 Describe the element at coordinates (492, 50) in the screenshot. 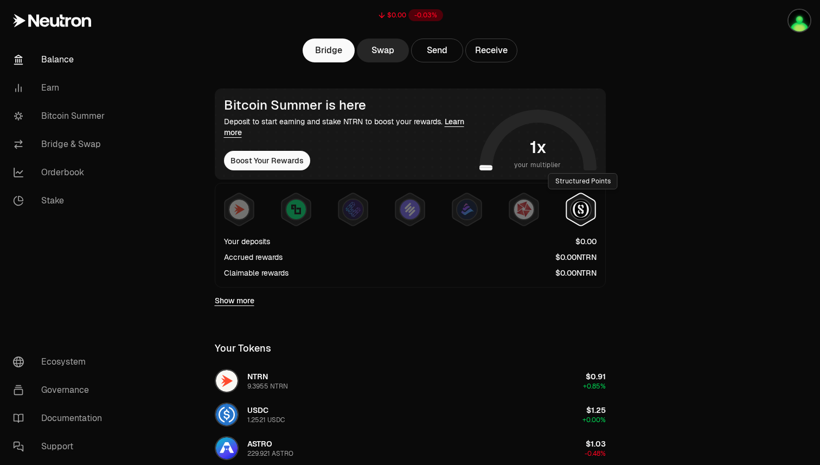

I see `button: Receive` at that location.